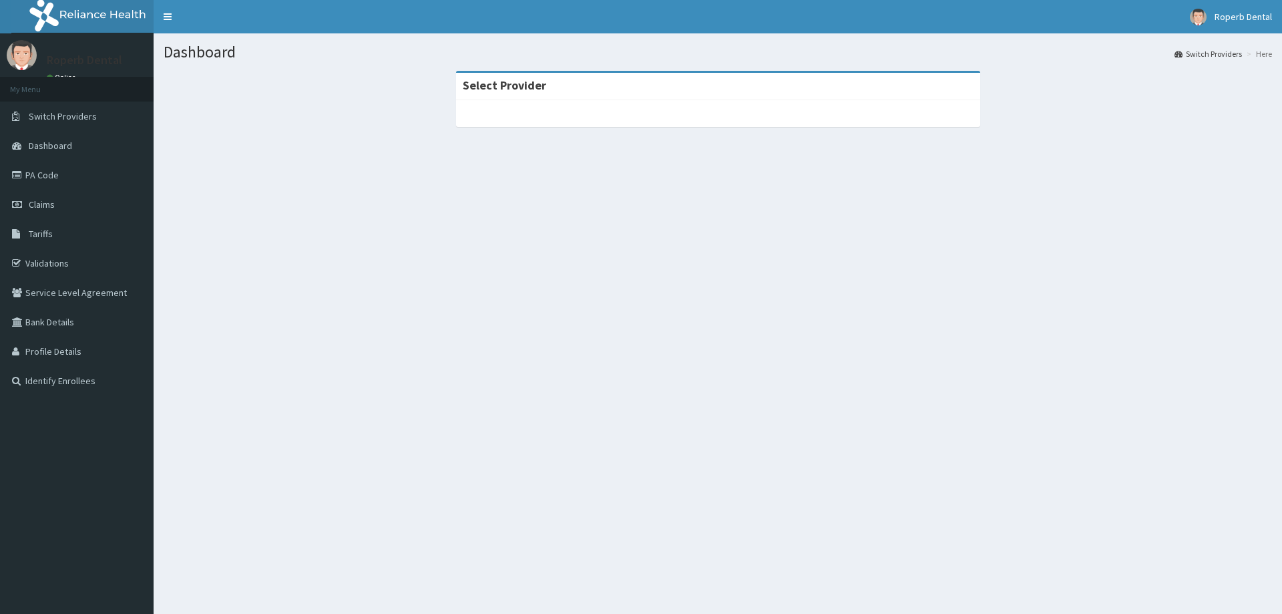 Image resolution: width=1282 pixels, height=614 pixels. Describe the element at coordinates (504, 85) in the screenshot. I see `strong: Select Provider` at that location.